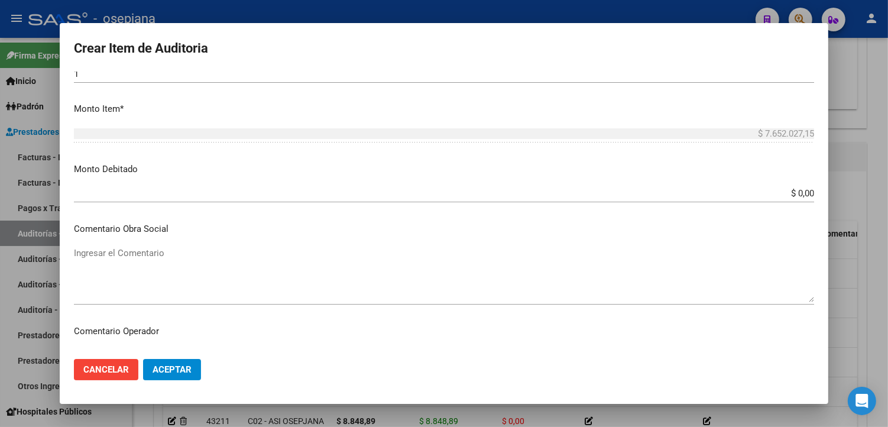  I want to click on p: Comentario Obra Social, so click(444, 229).